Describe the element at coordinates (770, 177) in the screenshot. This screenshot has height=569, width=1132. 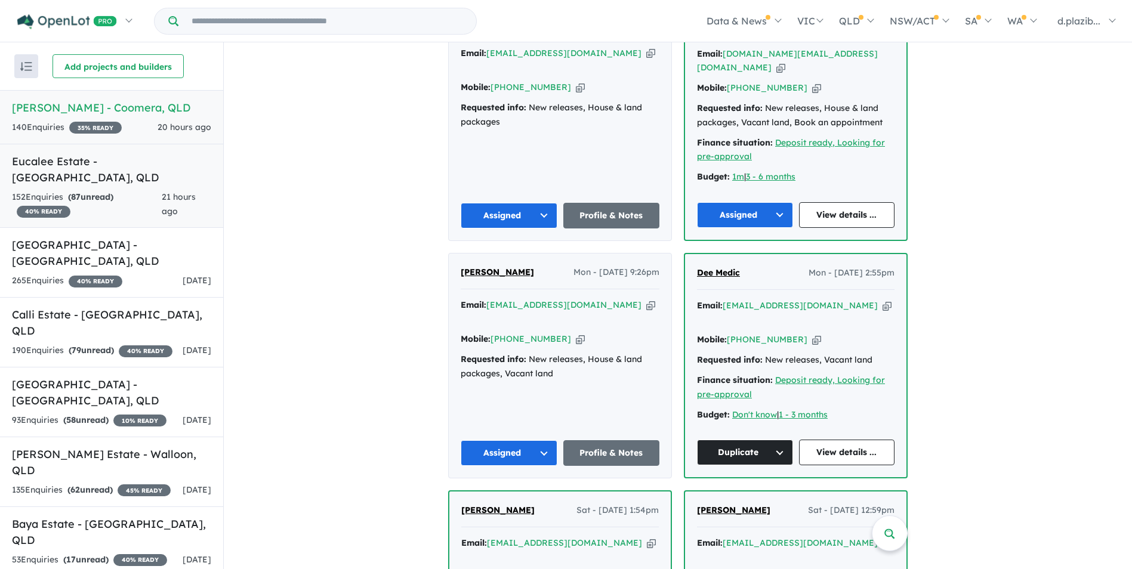
I see `a: 3 - 6 months` at that location.